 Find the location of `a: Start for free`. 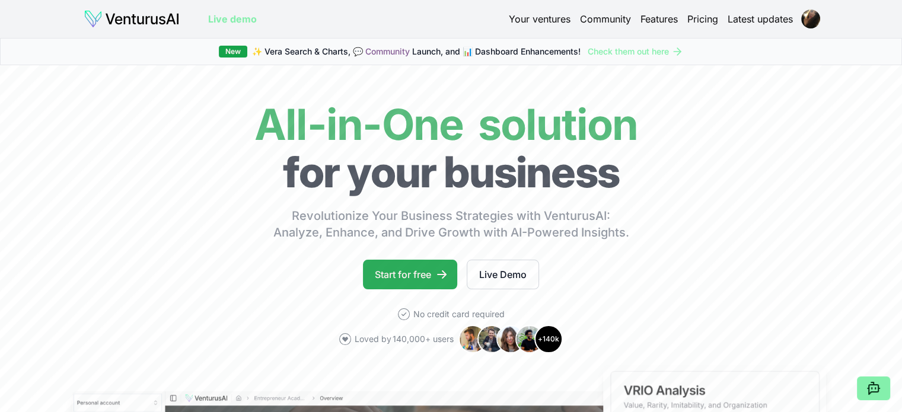

a: Start for free is located at coordinates (410, 275).